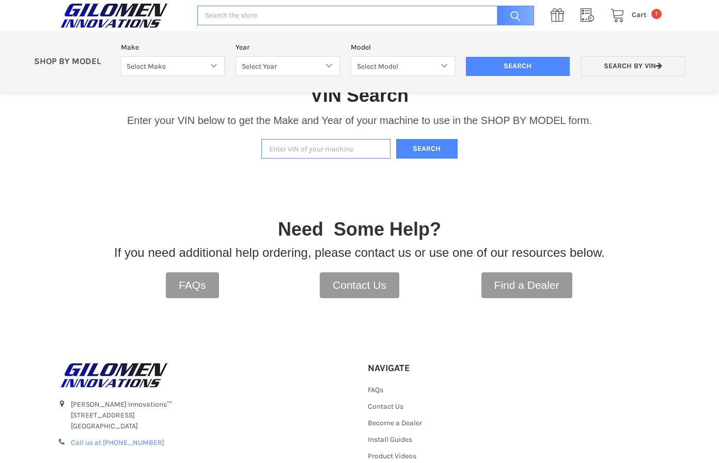 The width and height of the screenshot is (719, 463). Describe the element at coordinates (326, 149) in the screenshot. I see `input: Enter VIN of your machine` at that location.